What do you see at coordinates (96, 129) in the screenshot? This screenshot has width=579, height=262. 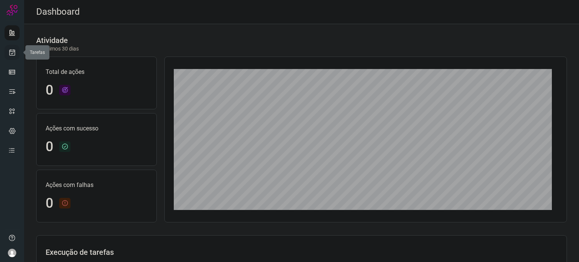 I see `p: Ações com sucesso` at bounding box center [96, 129].